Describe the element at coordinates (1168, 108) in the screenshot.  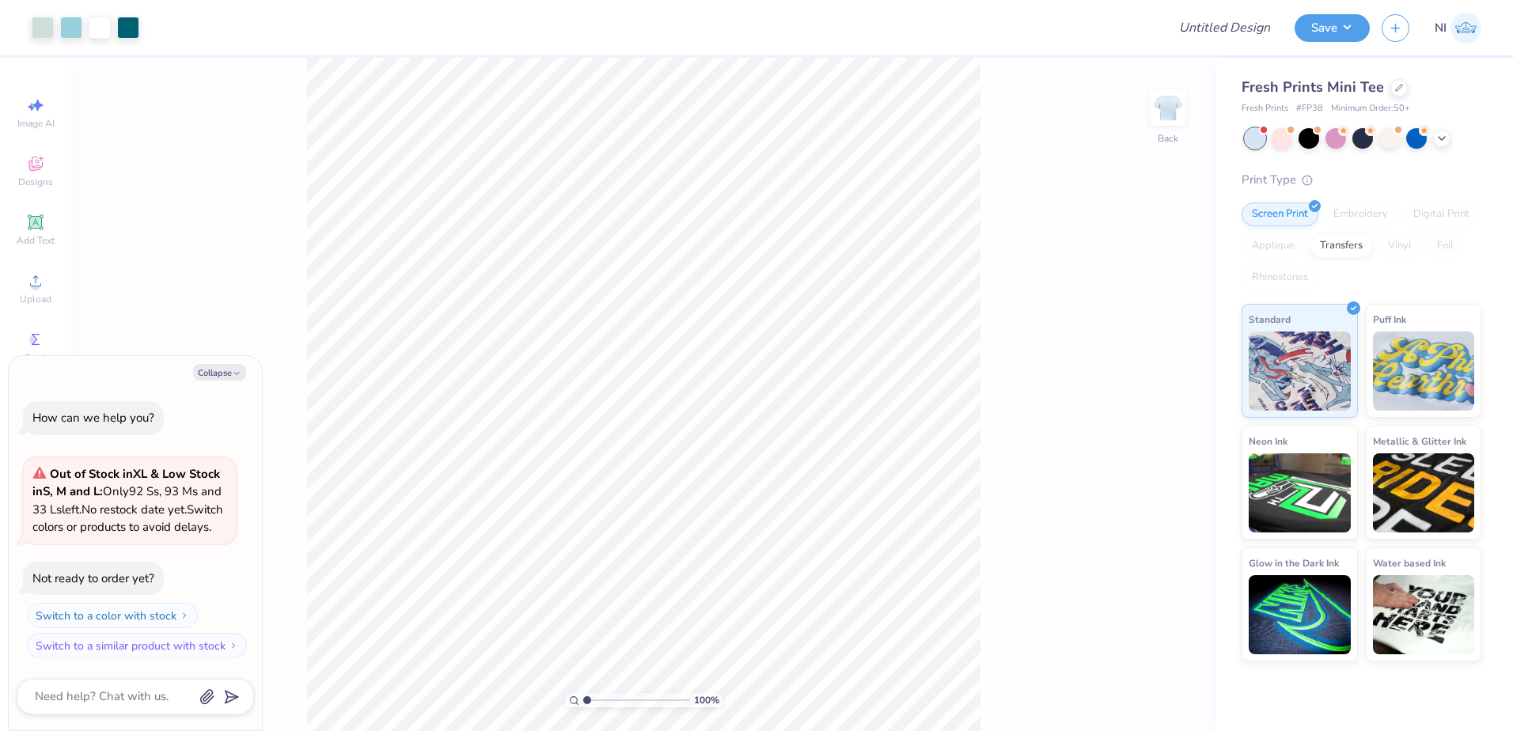
I see `img: Back` at that location.